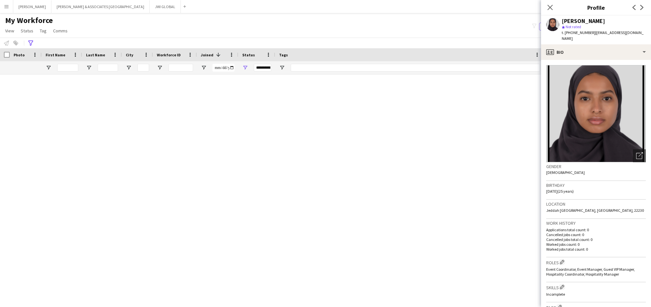 This screenshot has height=307, width=651. Describe the element at coordinates (596, 7) in the screenshot. I see `h3: Profile` at that location.